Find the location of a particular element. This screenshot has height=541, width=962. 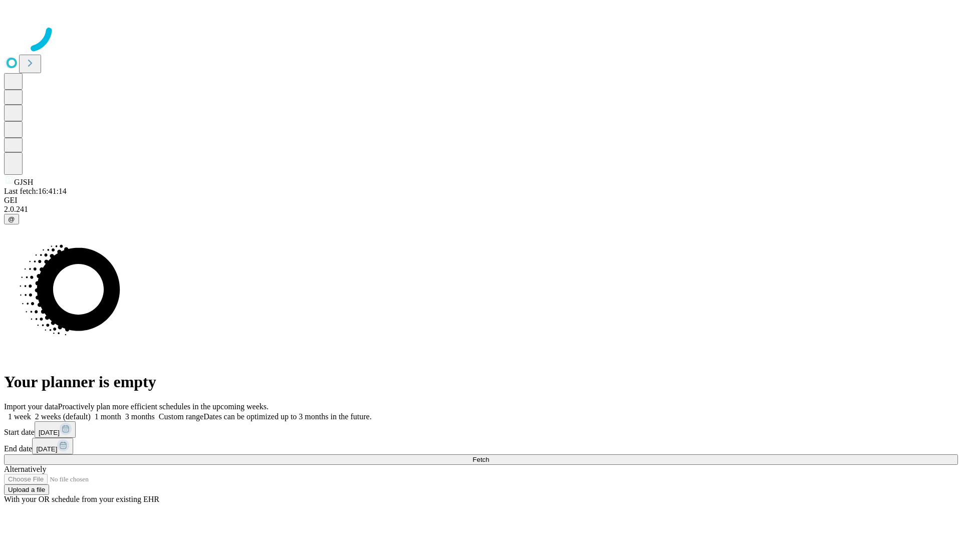

button: Fetch is located at coordinates (481, 459).